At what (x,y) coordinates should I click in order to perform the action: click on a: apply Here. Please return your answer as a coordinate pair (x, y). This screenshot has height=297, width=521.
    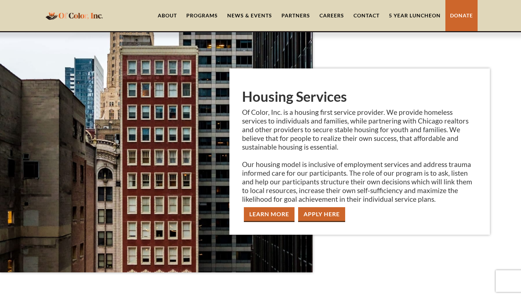
    Looking at the image, I should click on (322, 214).